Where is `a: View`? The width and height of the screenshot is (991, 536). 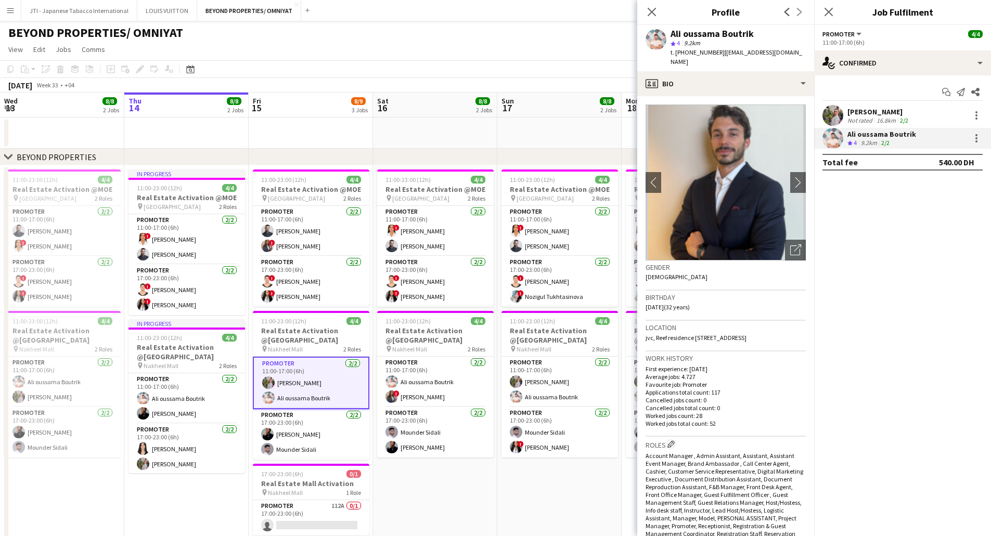
a: View is located at coordinates (16, 49).